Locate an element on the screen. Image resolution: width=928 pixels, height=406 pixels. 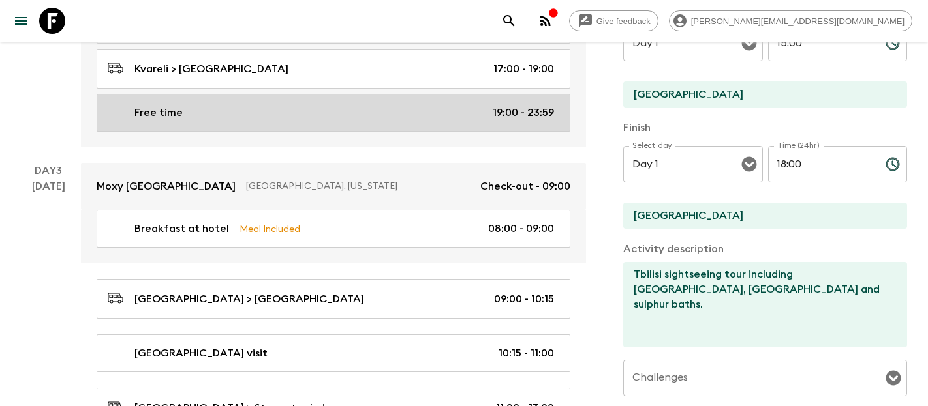
p: 19:00 - 23:59 is located at coordinates (523, 113).